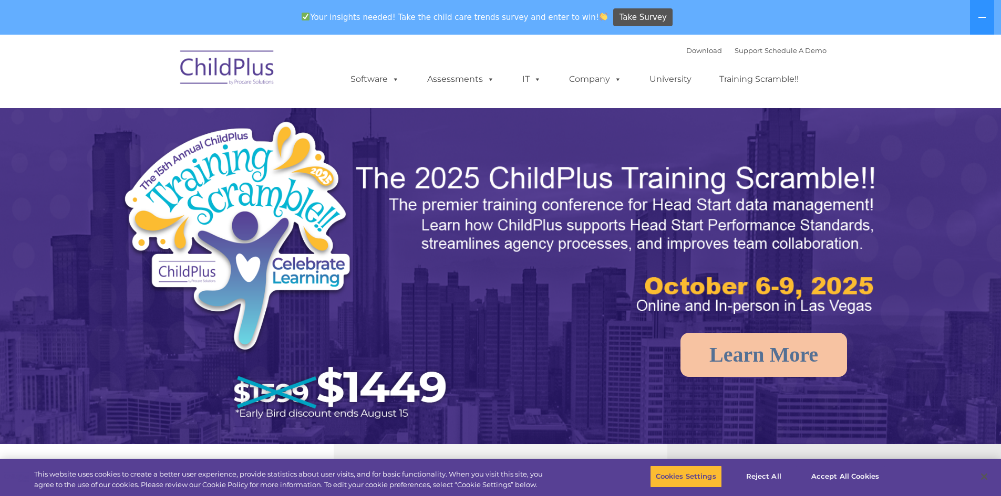 The image size is (1001, 496). I want to click on a: Download, so click(704, 50).